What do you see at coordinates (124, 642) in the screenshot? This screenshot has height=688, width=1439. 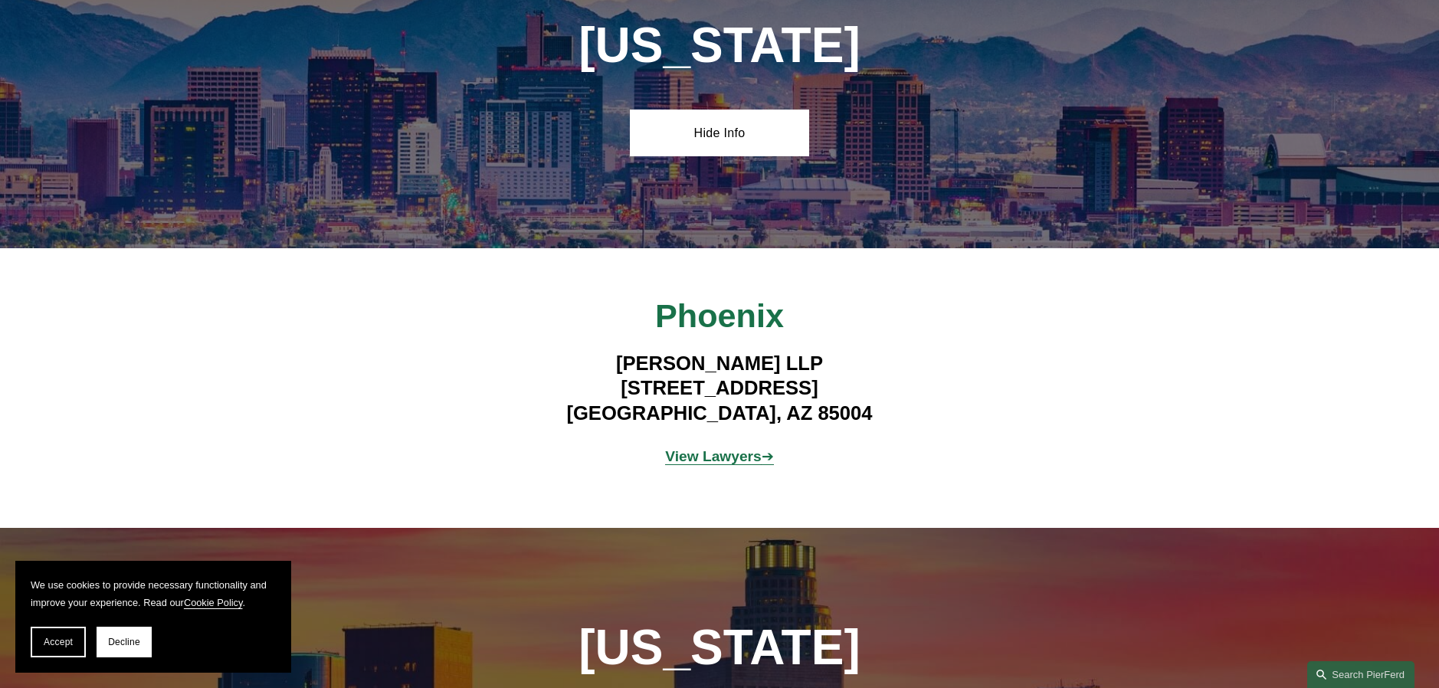 I see `button: Decline` at bounding box center [124, 642].